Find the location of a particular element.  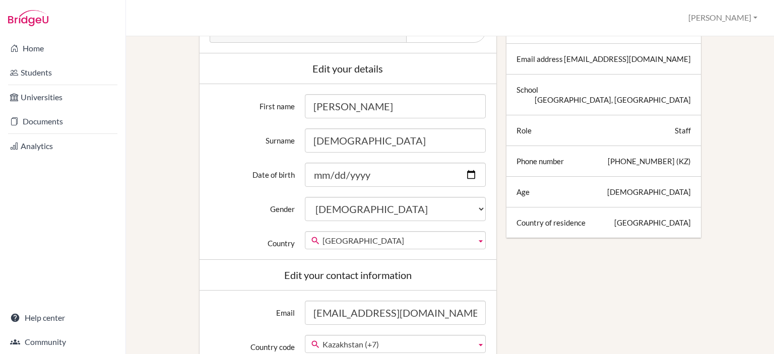

a: Documents is located at coordinates (63, 122).